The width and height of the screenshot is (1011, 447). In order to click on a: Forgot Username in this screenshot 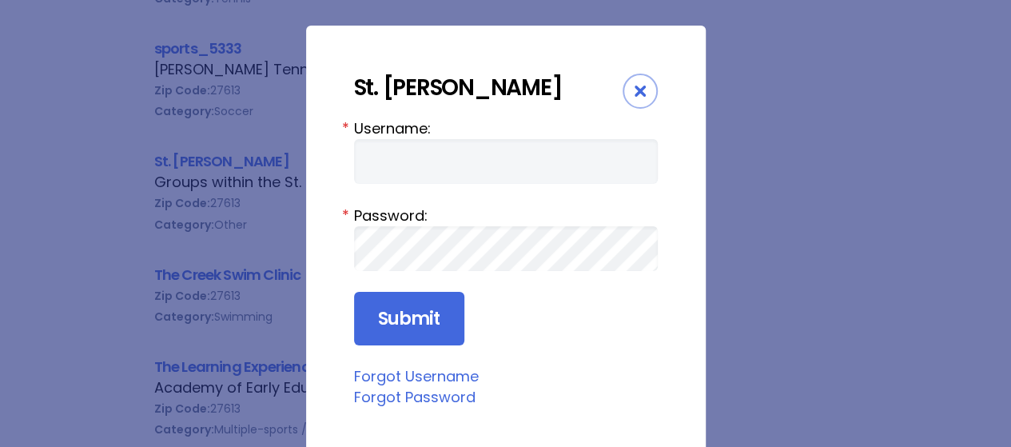, I will do `click(417, 376)`.